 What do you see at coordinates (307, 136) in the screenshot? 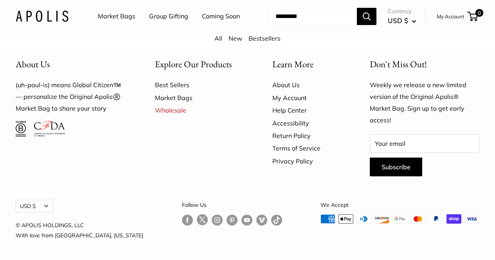
I see `a: Return Policy` at bounding box center [307, 136].